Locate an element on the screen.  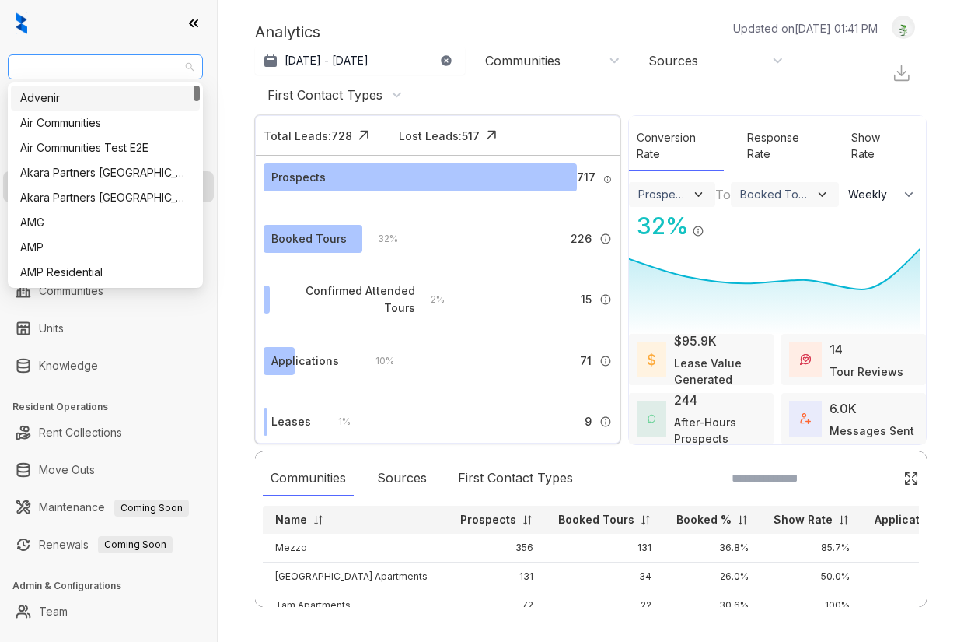
span: 15 is located at coordinates (586, 299).